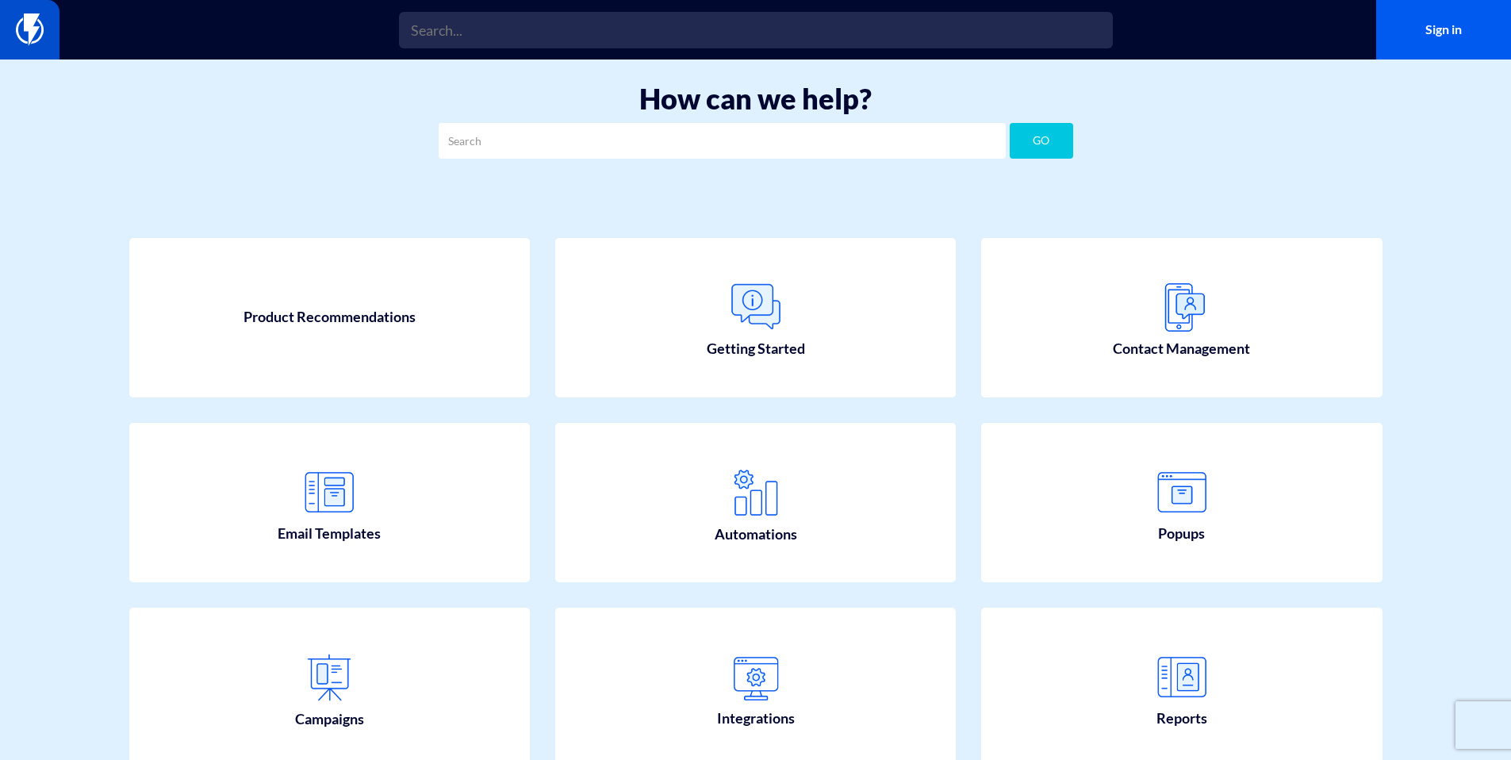 Image resolution: width=1511 pixels, height=760 pixels. Describe the element at coordinates (329, 534) in the screenshot. I see `span: Email Templates` at that location.